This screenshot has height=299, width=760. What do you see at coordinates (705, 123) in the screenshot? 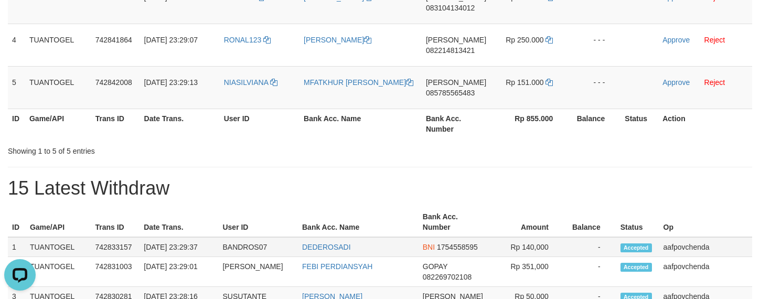
I see `th: Action` at bounding box center [705, 123].